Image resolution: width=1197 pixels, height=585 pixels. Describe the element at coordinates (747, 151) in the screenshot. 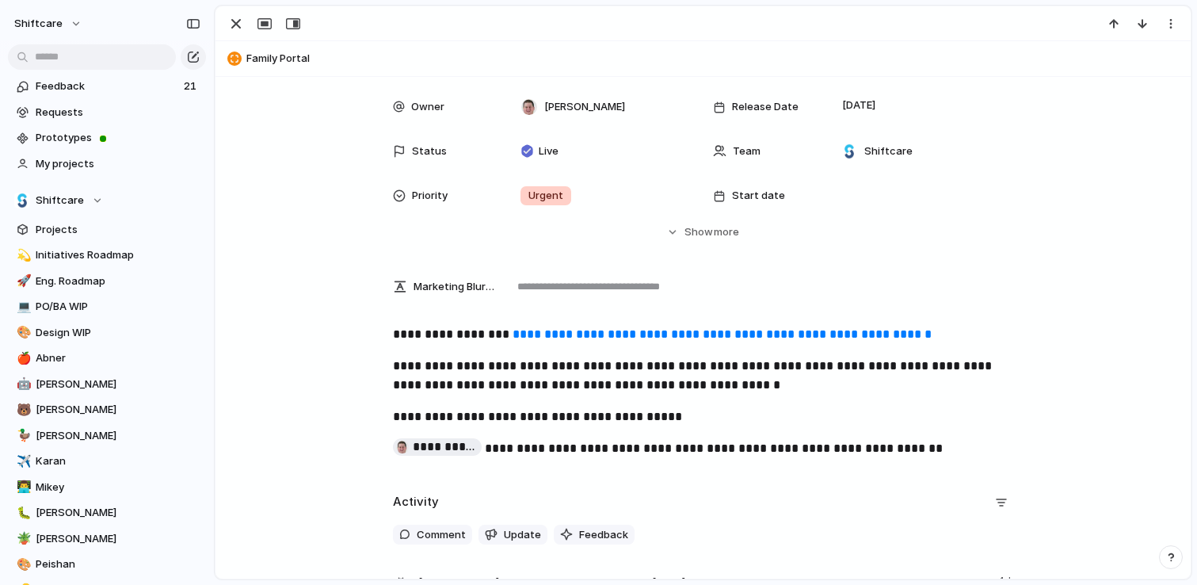

I see `span: Team` at that location.